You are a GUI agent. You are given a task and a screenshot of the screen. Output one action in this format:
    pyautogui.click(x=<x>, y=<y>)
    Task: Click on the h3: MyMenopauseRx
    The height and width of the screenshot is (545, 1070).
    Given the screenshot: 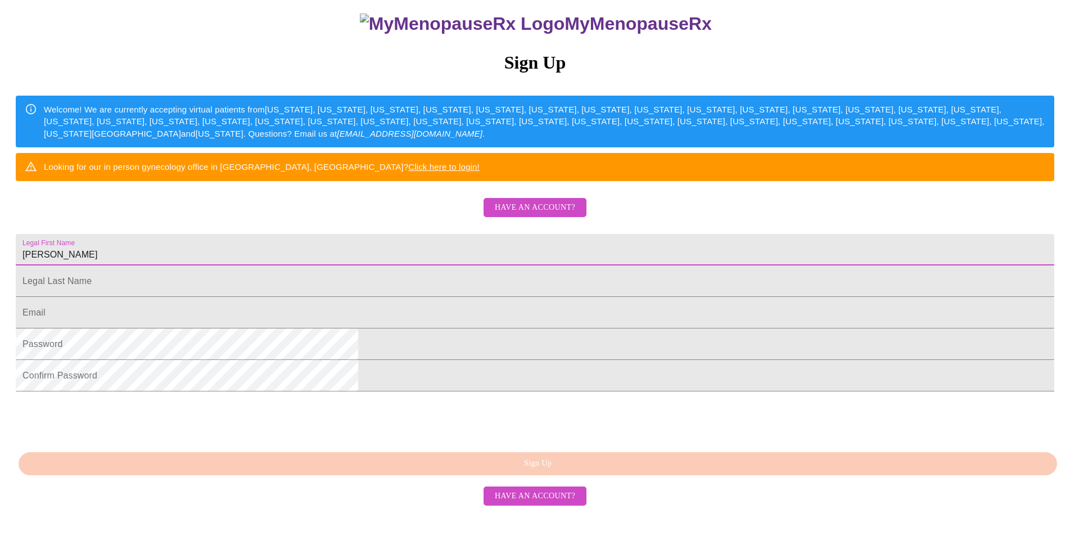 What is the action you would take?
    pyautogui.click(x=536, y=24)
    